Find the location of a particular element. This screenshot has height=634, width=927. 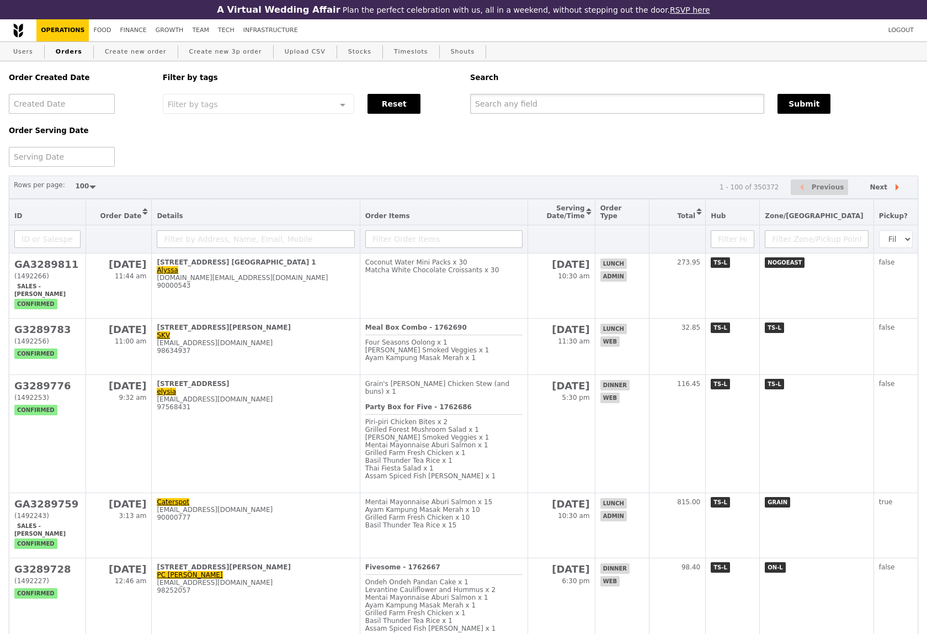

a: Users is located at coordinates (23, 52).